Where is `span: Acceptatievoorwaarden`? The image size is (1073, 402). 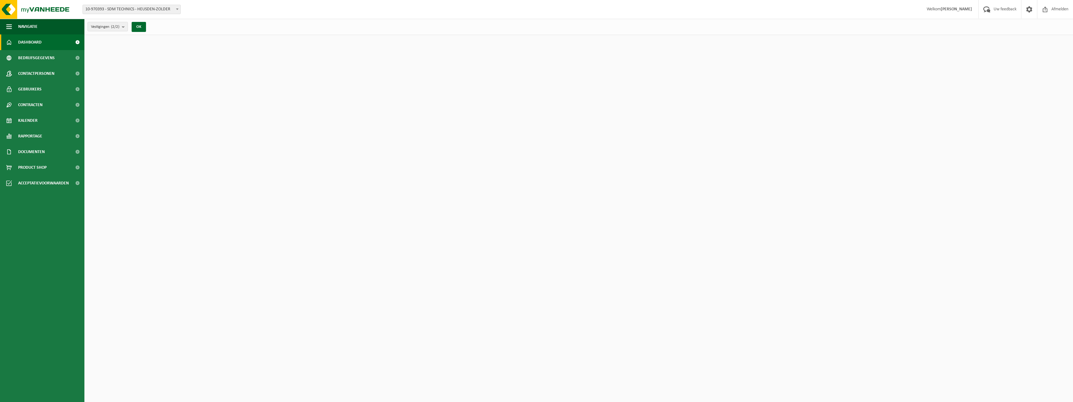
span: Acceptatievoorwaarden is located at coordinates (43, 183).